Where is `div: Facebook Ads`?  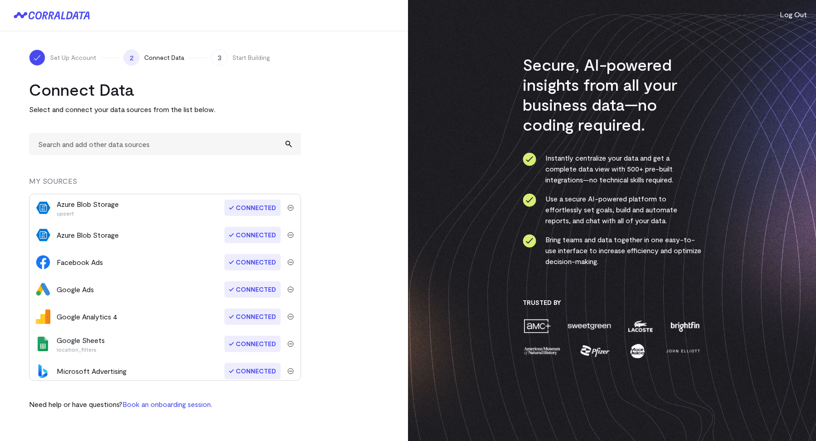
div: Facebook Ads is located at coordinates (80, 262).